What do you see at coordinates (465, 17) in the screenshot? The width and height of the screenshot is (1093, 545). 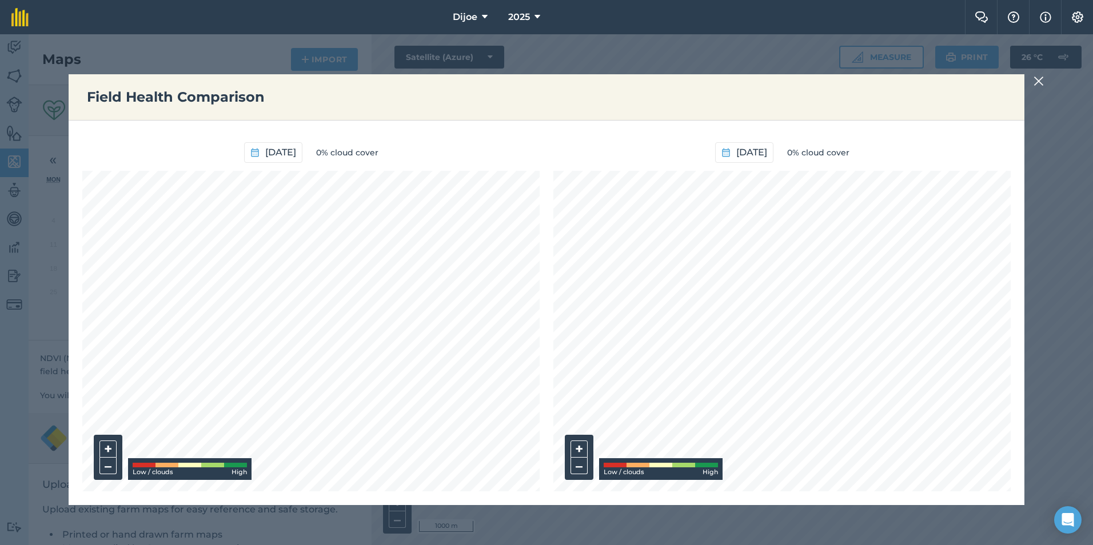 I see `span: Dijoe` at bounding box center [465, 17].